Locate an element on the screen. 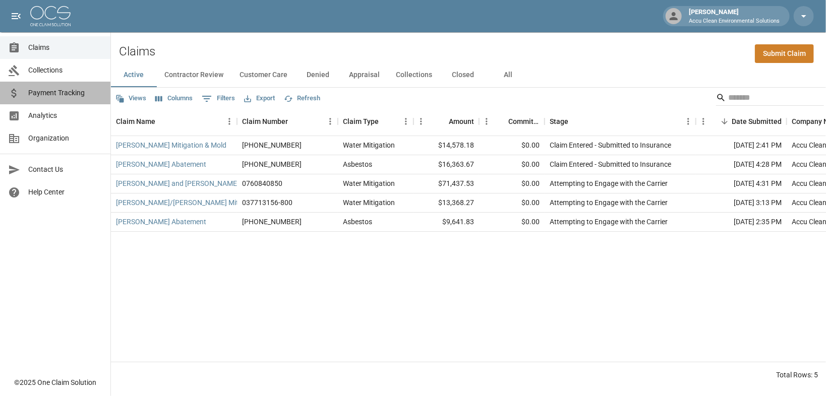 Image resolution: width=826 pixels, height=396 pixels. button: Refresh is located at coordinates (302, 98).